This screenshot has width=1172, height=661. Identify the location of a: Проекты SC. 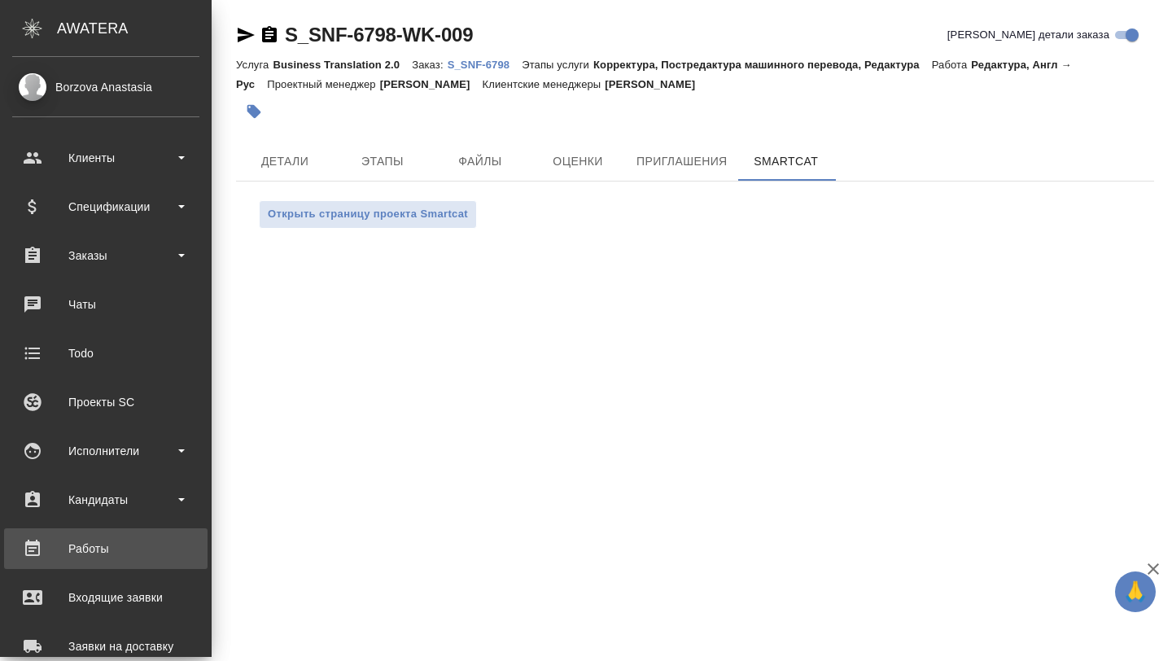
(106, 402).